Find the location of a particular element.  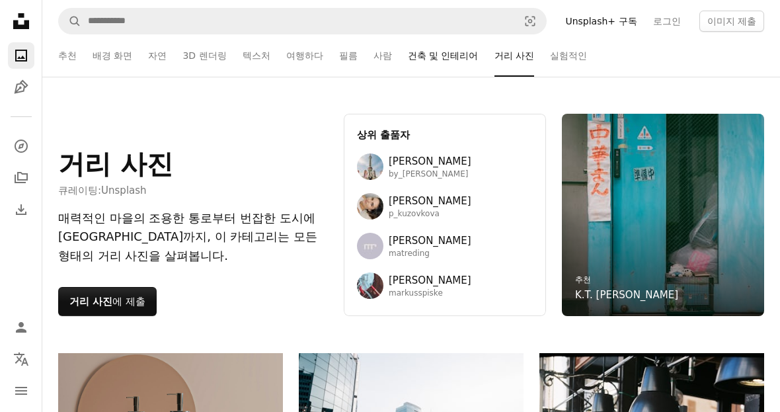

a: 자연 is located at coordinates (157, 56).